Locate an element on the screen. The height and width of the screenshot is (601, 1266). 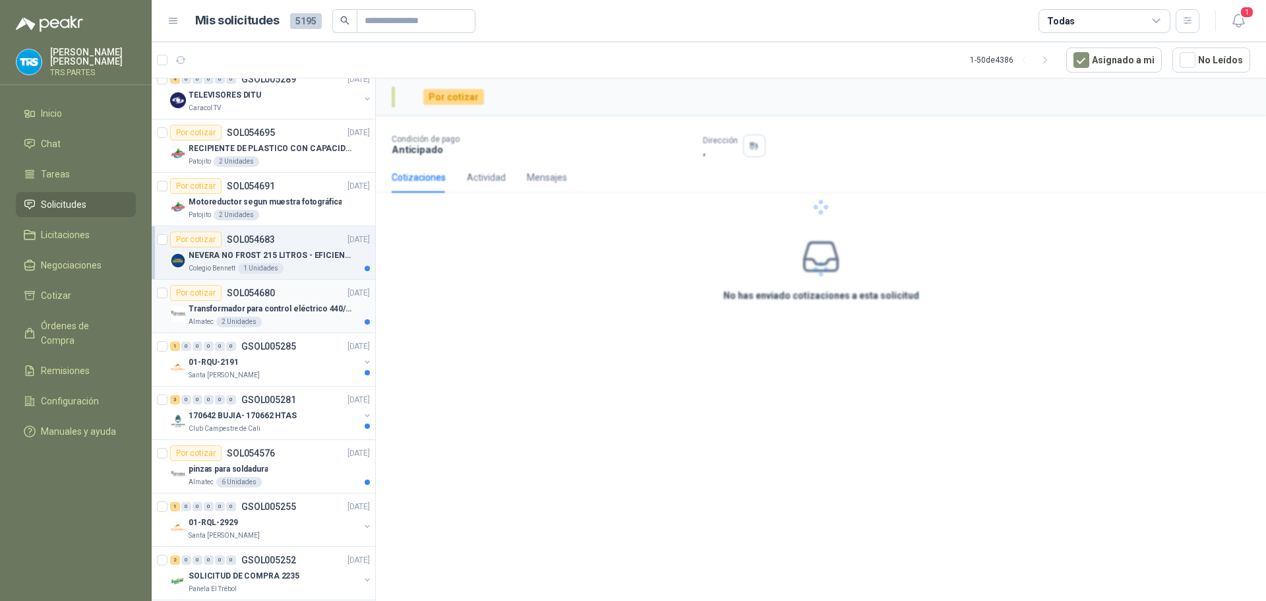
span: Tareas is located at coordinates (55, 174).